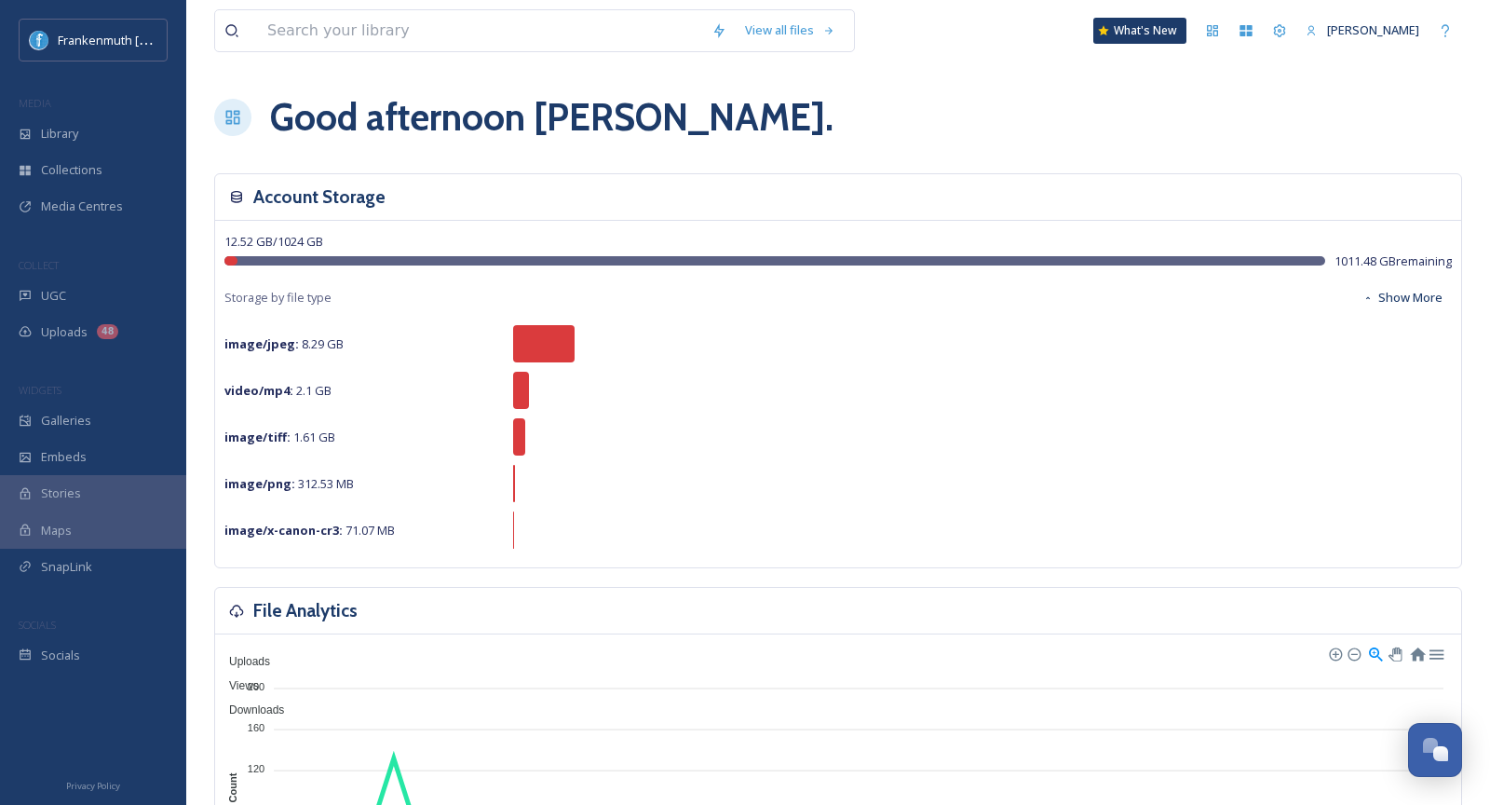 Image resolution: width=1490 pixels, height=805 pixels. What do you see at coordinates (289, 483) in the screenshot?
I see `span: 312.53 MB` at bounding box center [289, 483].